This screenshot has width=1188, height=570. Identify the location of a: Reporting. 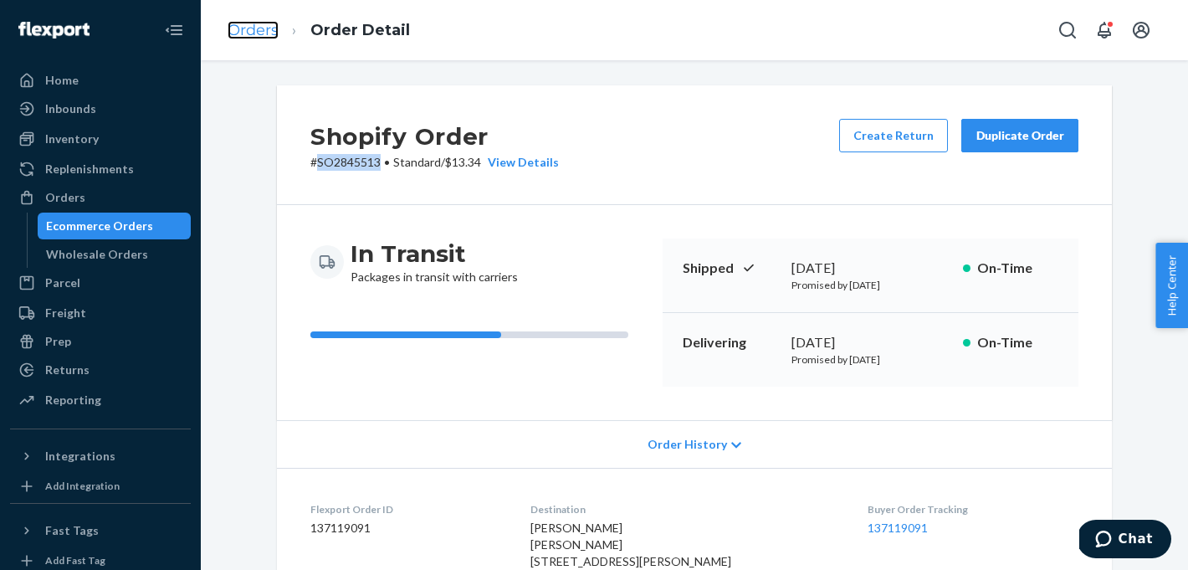
(100, 400).